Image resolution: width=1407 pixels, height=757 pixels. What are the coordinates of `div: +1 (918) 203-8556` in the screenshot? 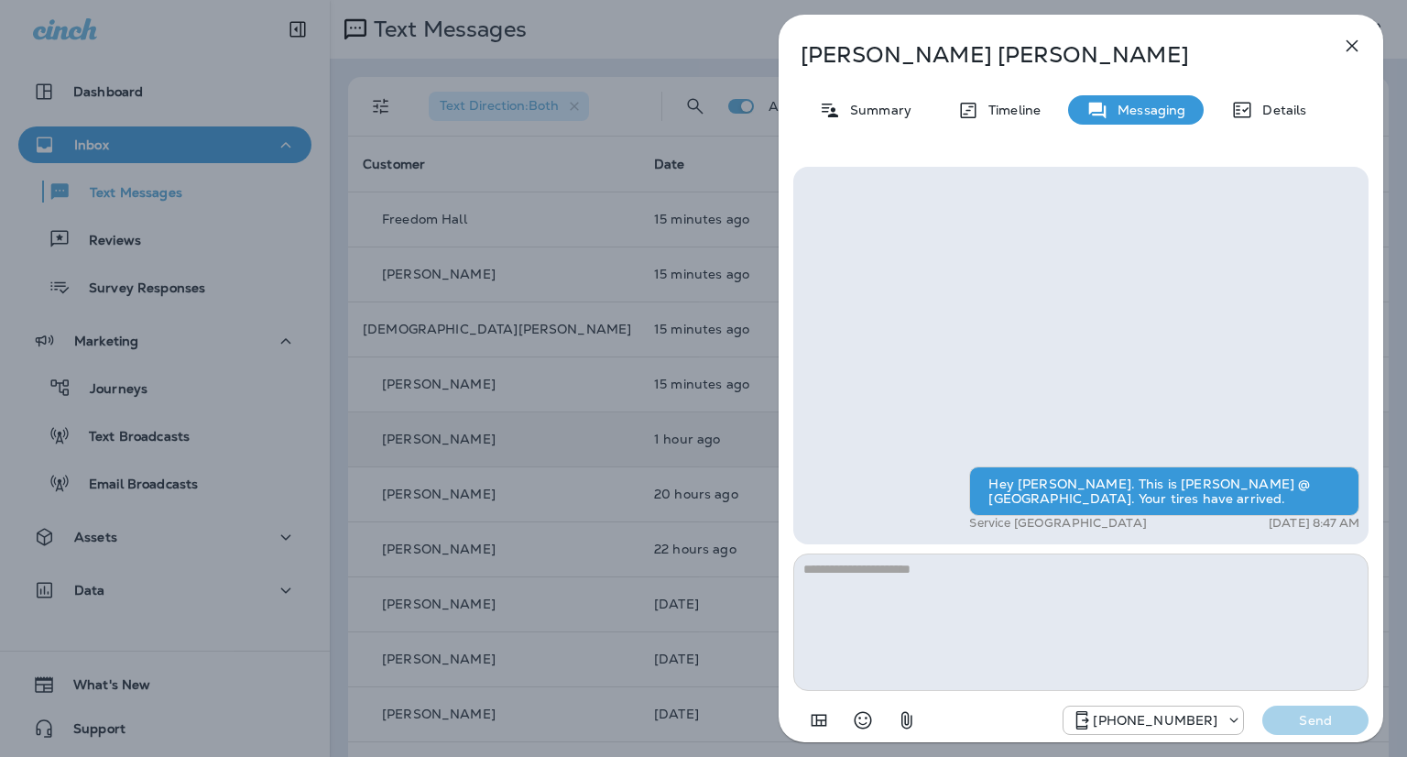 It's located at (1153, 720).